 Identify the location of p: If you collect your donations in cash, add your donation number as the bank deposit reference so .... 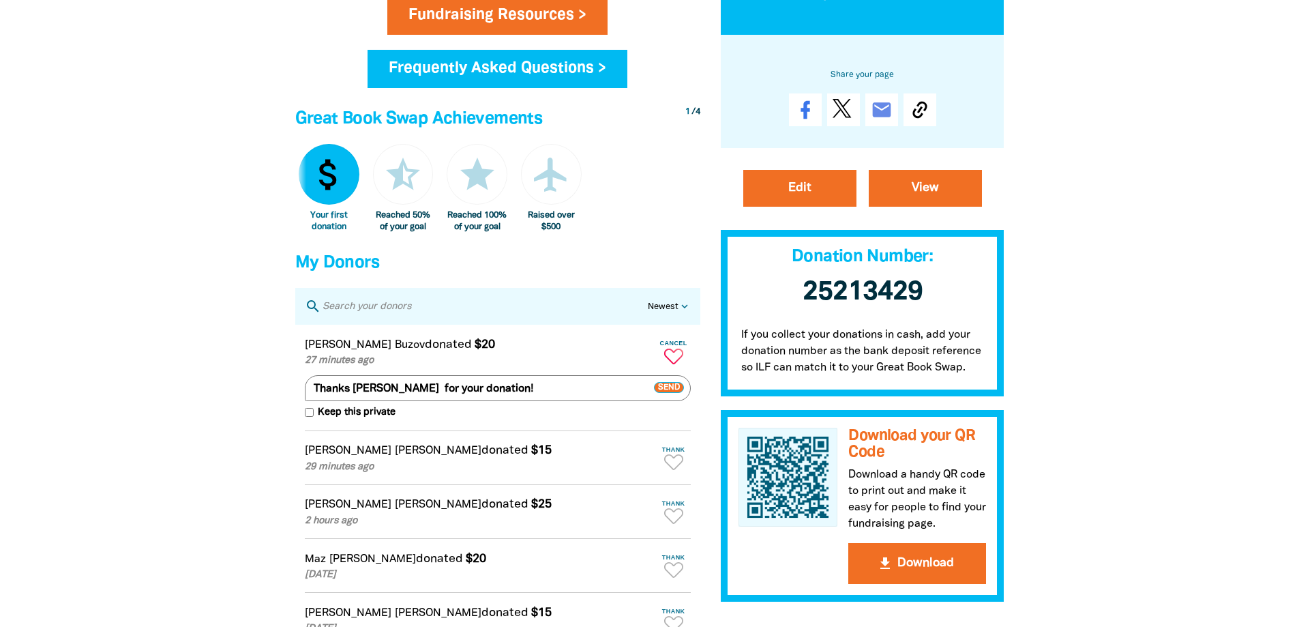
(863, 355).